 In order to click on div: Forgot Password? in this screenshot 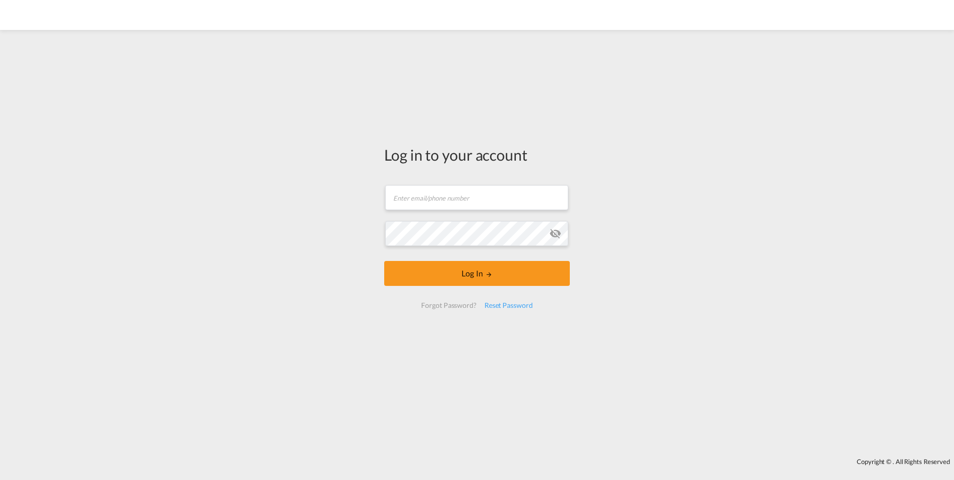, I will do `click(449, 305)`.